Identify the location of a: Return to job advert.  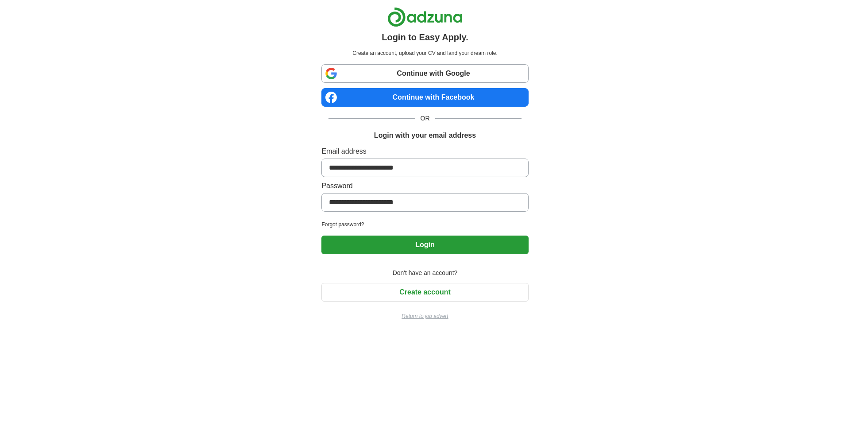
(425, 316).